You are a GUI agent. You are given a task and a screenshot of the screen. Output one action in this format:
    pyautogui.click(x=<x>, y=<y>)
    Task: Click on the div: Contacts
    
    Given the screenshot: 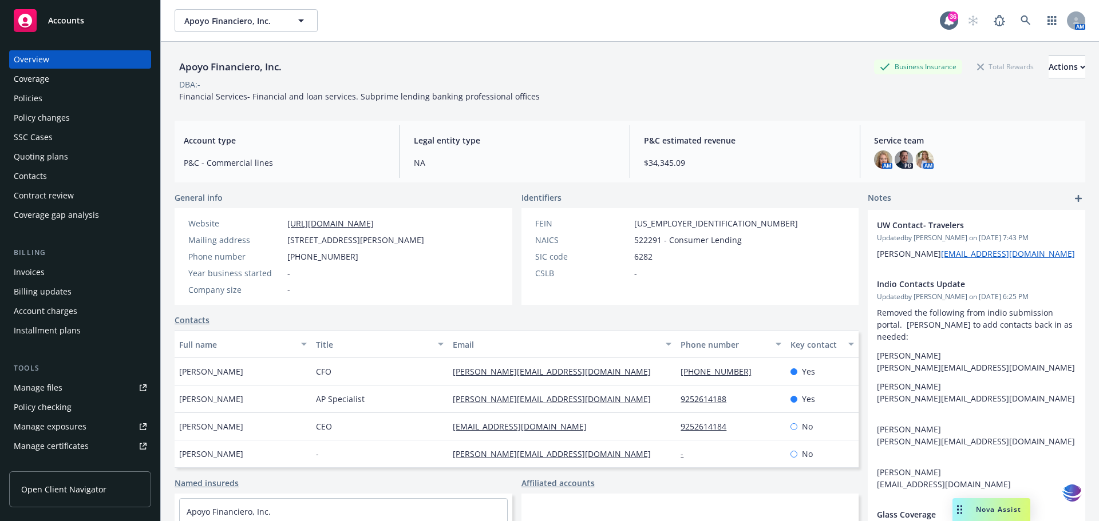 What is the action you would take?
    pyautogui.click(x=30, y=176)
    